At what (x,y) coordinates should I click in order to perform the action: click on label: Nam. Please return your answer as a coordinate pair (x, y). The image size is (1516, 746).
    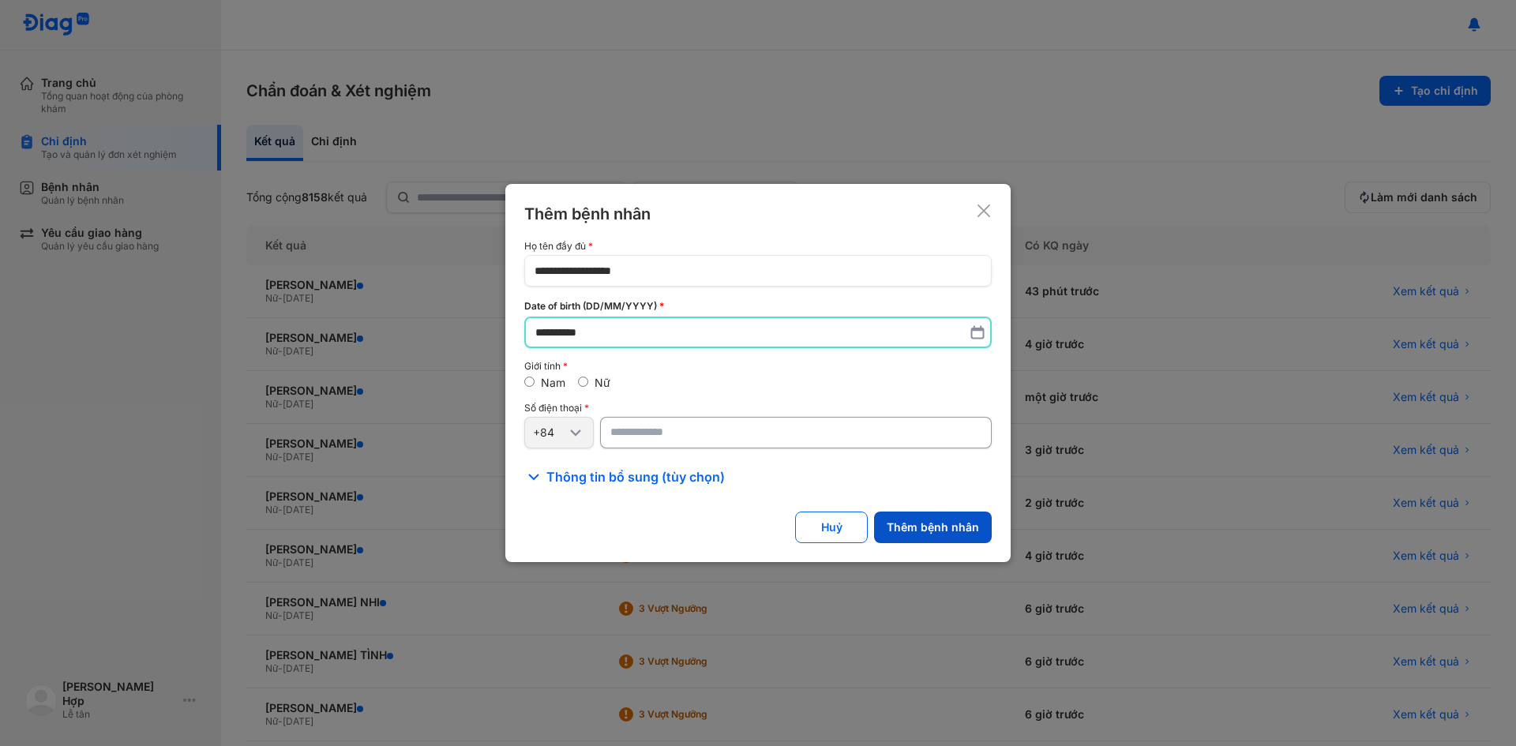
    Looking at the image, I should click on (553, 382).